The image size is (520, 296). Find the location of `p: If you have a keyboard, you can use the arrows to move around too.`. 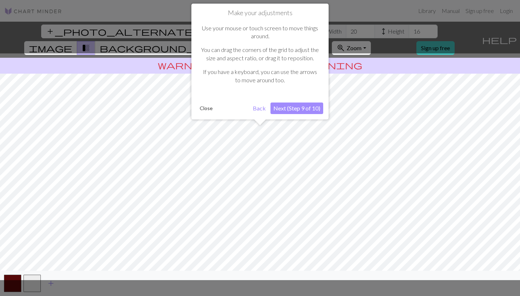

p: If you have a keyboard, you can use the arrows to move around too. is located at coordinates (260, 76).